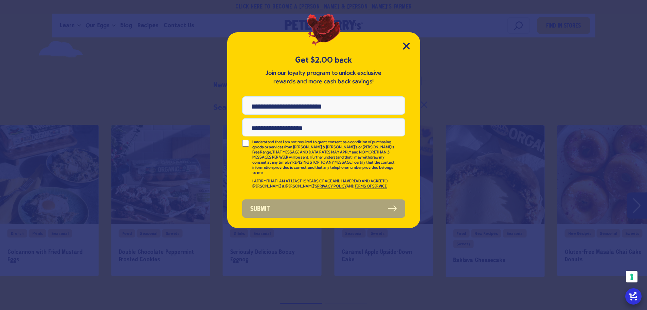 The image size is (647, 310). What do you see at coordinates (324, 157) in the screenshot?
I see `p: I understand that I am not required to grant consent as a condition of purchasing goods or servic...` at bounding box center [324, 157].